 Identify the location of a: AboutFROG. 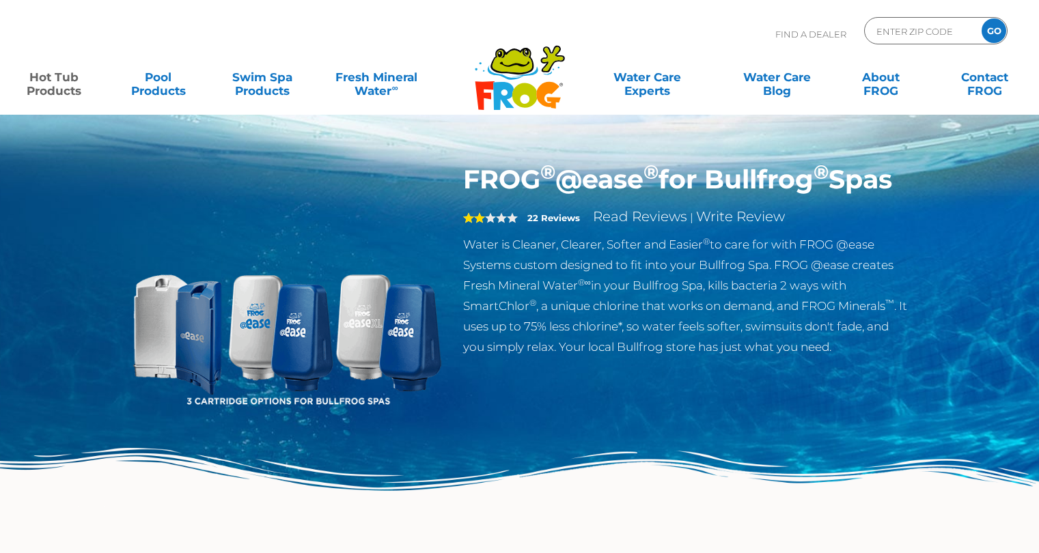
(881, 77).